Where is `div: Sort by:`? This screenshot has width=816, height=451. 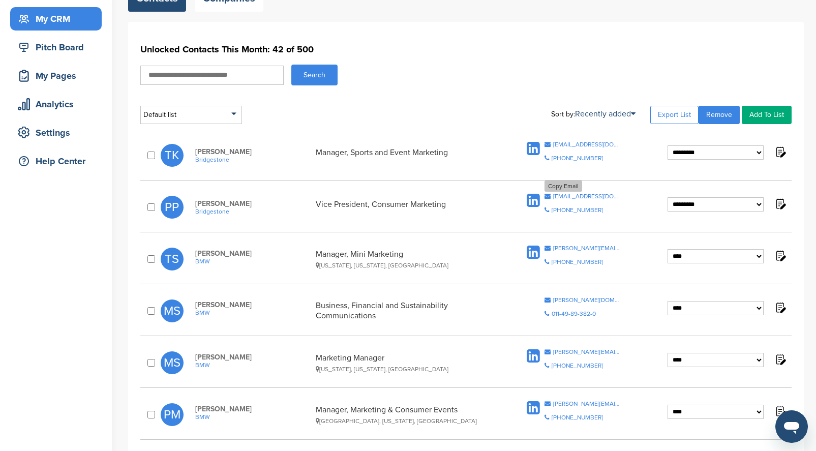
div: Sort by: is located at coordinates (594, 114).